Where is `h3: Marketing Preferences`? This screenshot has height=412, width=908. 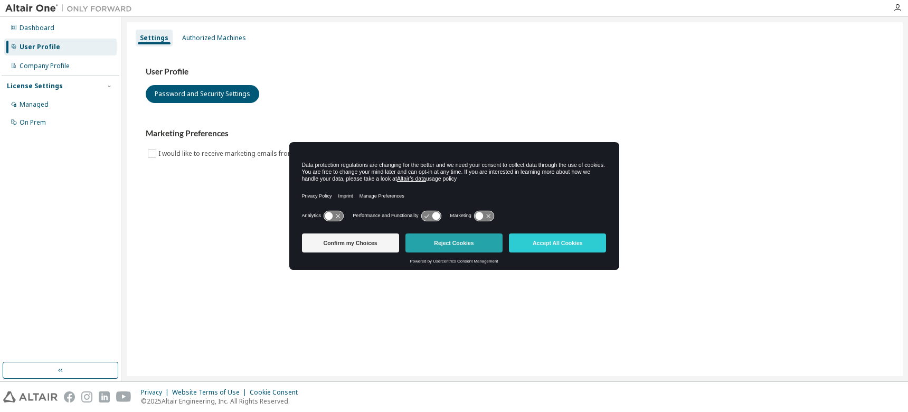 h3: Marketing Preferences is located at coordinates (515, 134).